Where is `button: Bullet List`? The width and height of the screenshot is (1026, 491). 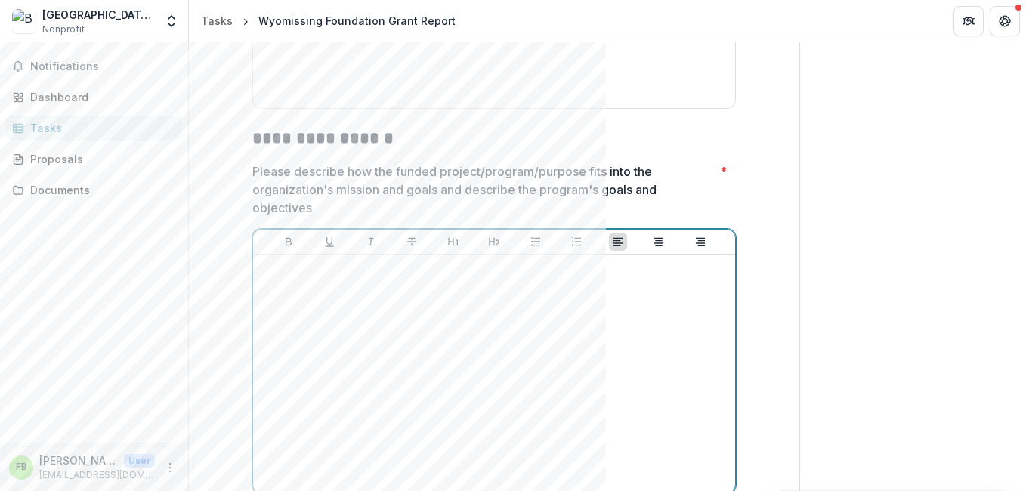 button: Bullet List is located at coordinates (536, 242).